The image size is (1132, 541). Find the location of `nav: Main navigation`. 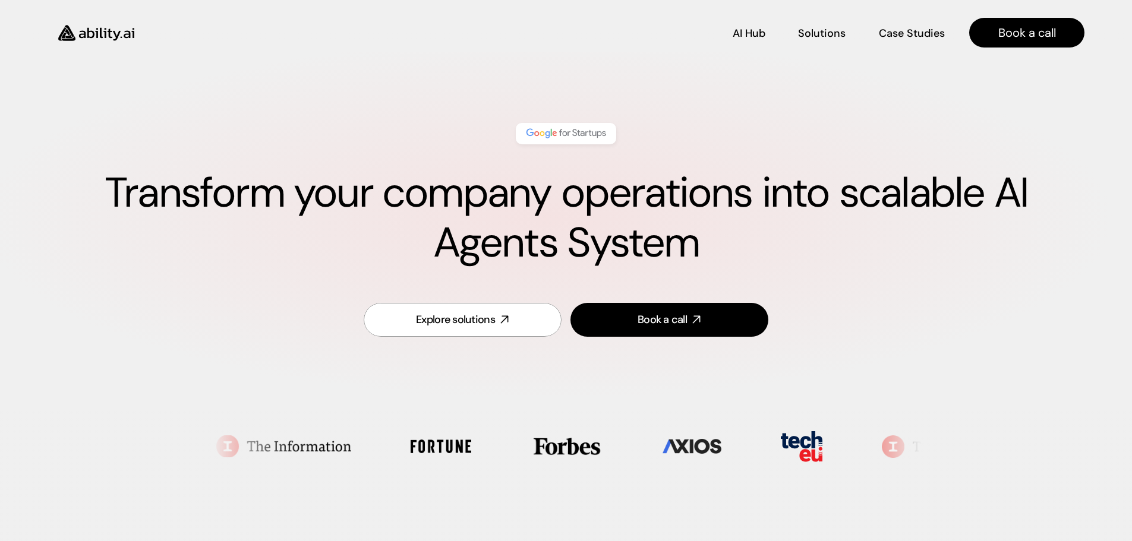

nav: Main navigation is located at coordinates (617, 33).